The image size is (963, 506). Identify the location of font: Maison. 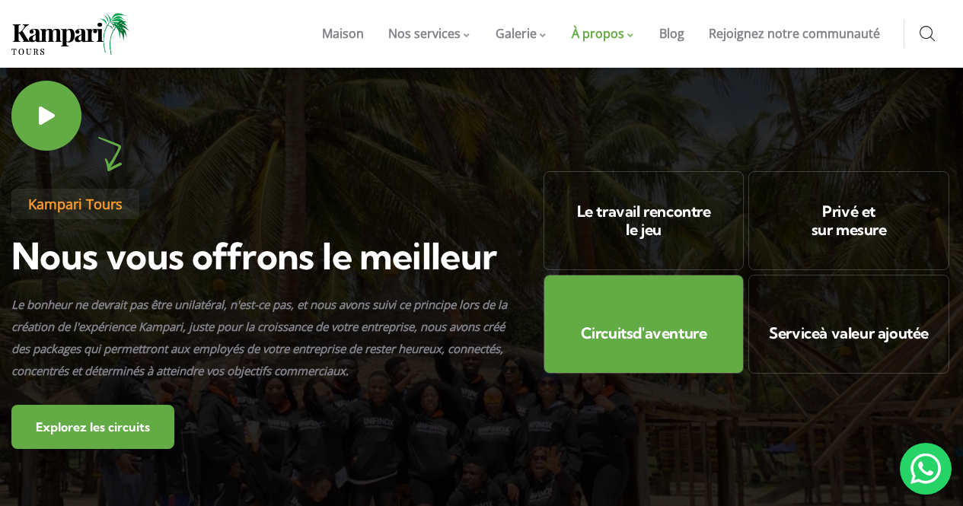
(343, 33).